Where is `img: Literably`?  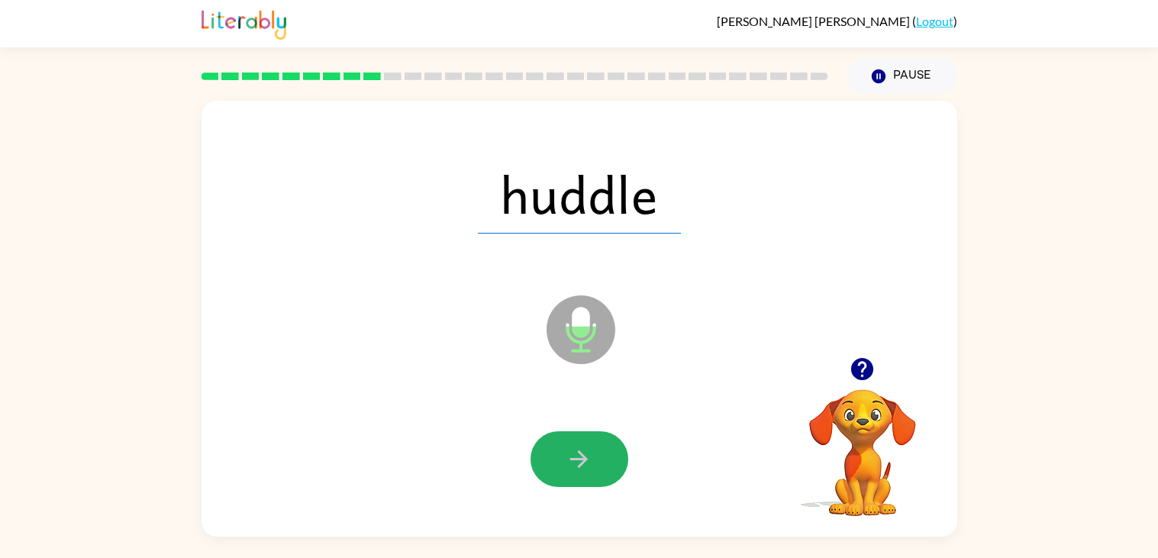 img: Literably is located at coordinates (243, 23).